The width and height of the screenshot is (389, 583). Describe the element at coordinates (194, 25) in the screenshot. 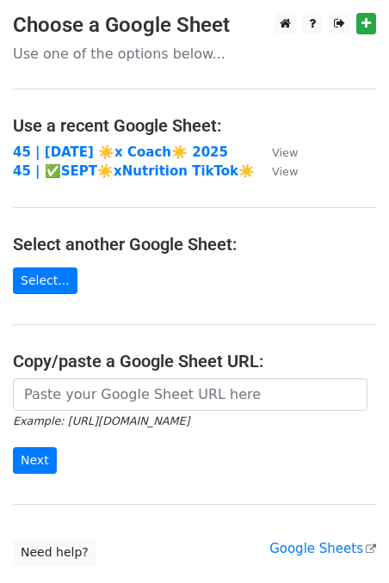

I see `h3: Choose a Google Sheet` at that location.